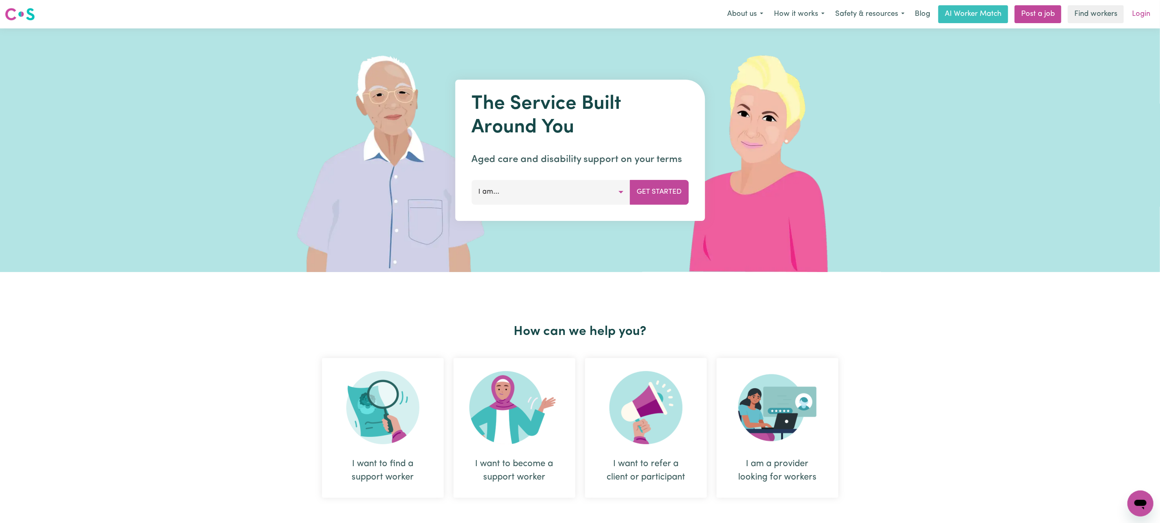  Describe the element at coordinates (1096, 14) in the screenshot. I see `a: Find workers` at that location.